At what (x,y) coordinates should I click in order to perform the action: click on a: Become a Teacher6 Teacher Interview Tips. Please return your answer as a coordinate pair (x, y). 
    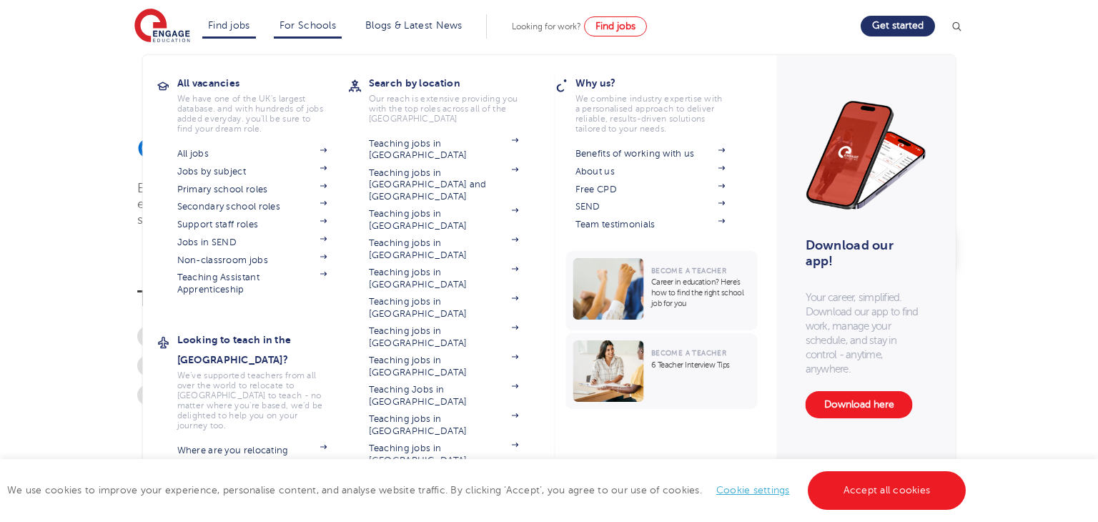
    Looking at the image, I should click on (664, 371).